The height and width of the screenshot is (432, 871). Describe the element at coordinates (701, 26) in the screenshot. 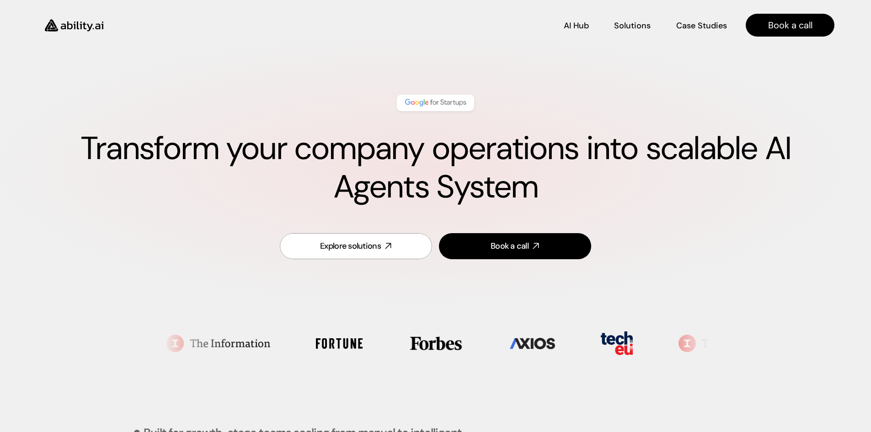

I see `p: Case Studies` at that location.